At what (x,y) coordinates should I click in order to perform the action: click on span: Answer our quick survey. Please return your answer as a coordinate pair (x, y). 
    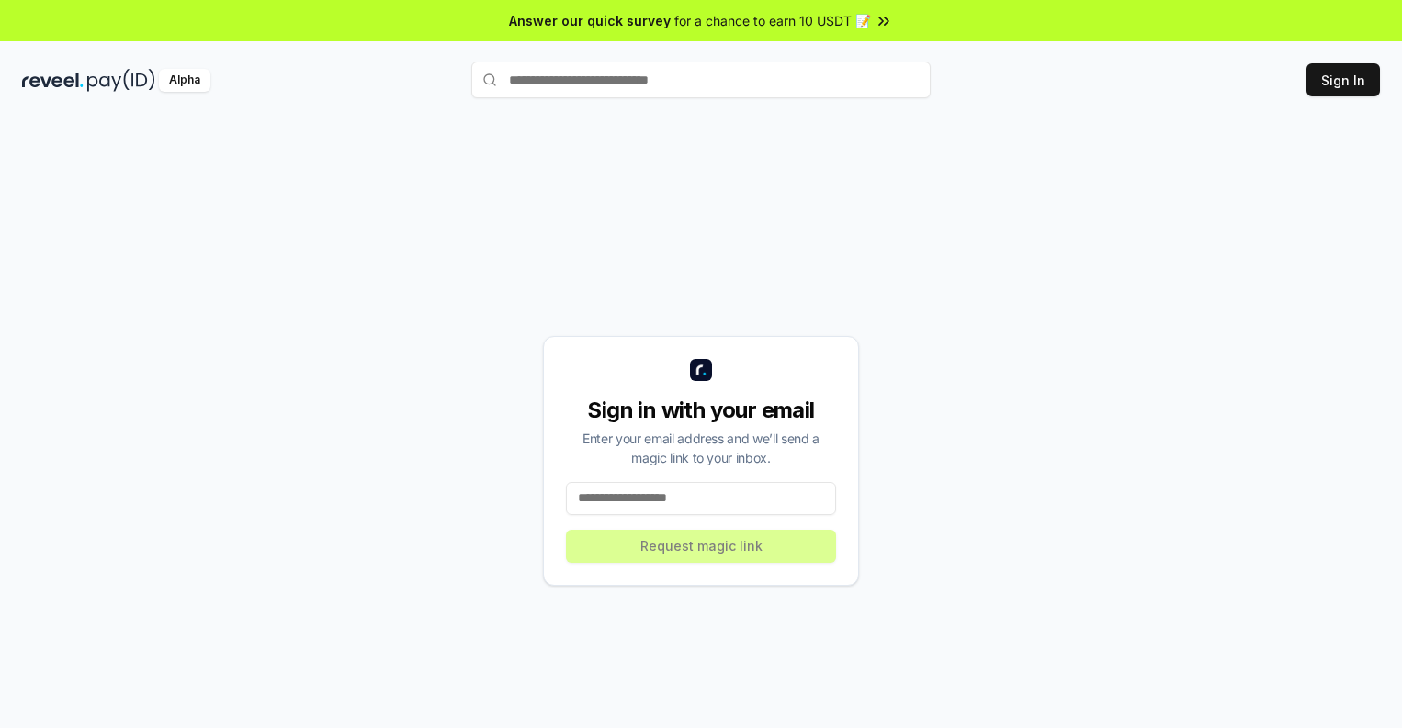
    Looking at the image, I should click on (590, 20).